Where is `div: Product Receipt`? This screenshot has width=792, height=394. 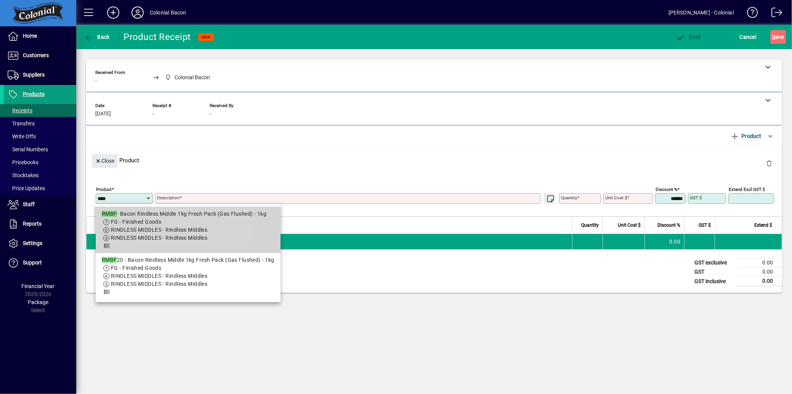 div: Product Receipt is located at coordinates (157, 37).